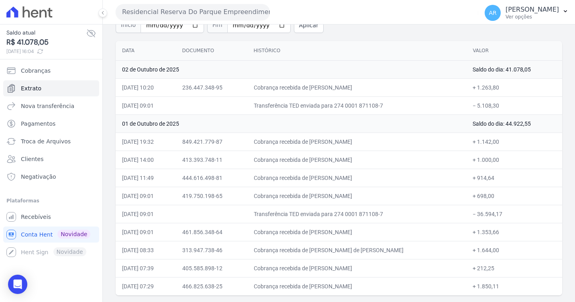 This screenshot has width=575, height=302. What do you see at coordinates (212, 51) in the screenshot?
I see `th: Documento` at bounding box center [212, 51].